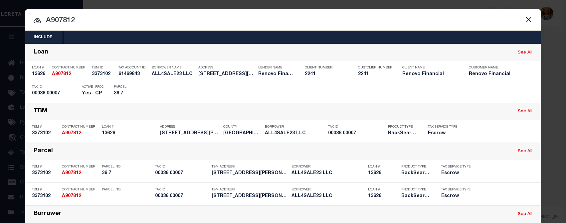 Image resolution: width=566 pixels, height=223 pixels. Describe the element at coordinates (129, 87) in the screenshot. I see `p: Parcel` at that location.